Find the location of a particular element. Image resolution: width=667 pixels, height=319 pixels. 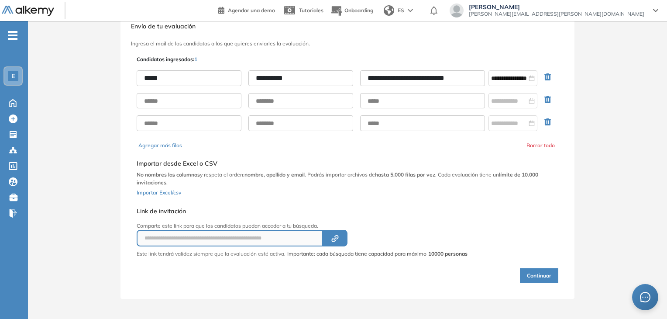

b: nombre, apellido y email is located at coordinates (275, 174).